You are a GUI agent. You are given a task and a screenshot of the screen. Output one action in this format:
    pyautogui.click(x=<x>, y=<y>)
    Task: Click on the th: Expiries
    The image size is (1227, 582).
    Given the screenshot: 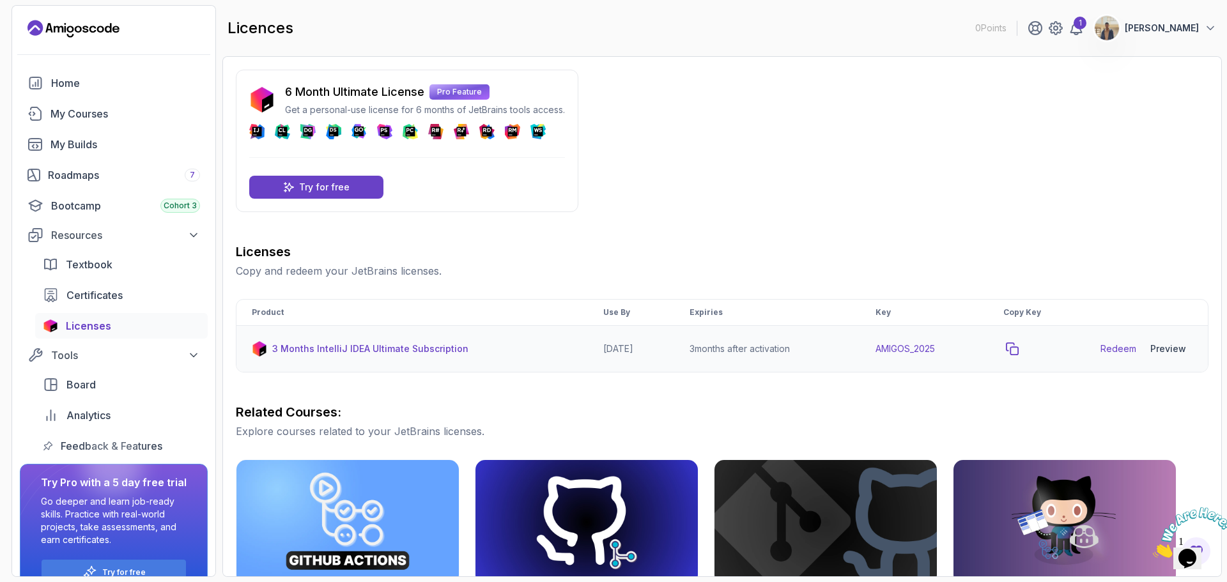 What is the action you would take?
    pyautogui.click(x=767, y=312)
    